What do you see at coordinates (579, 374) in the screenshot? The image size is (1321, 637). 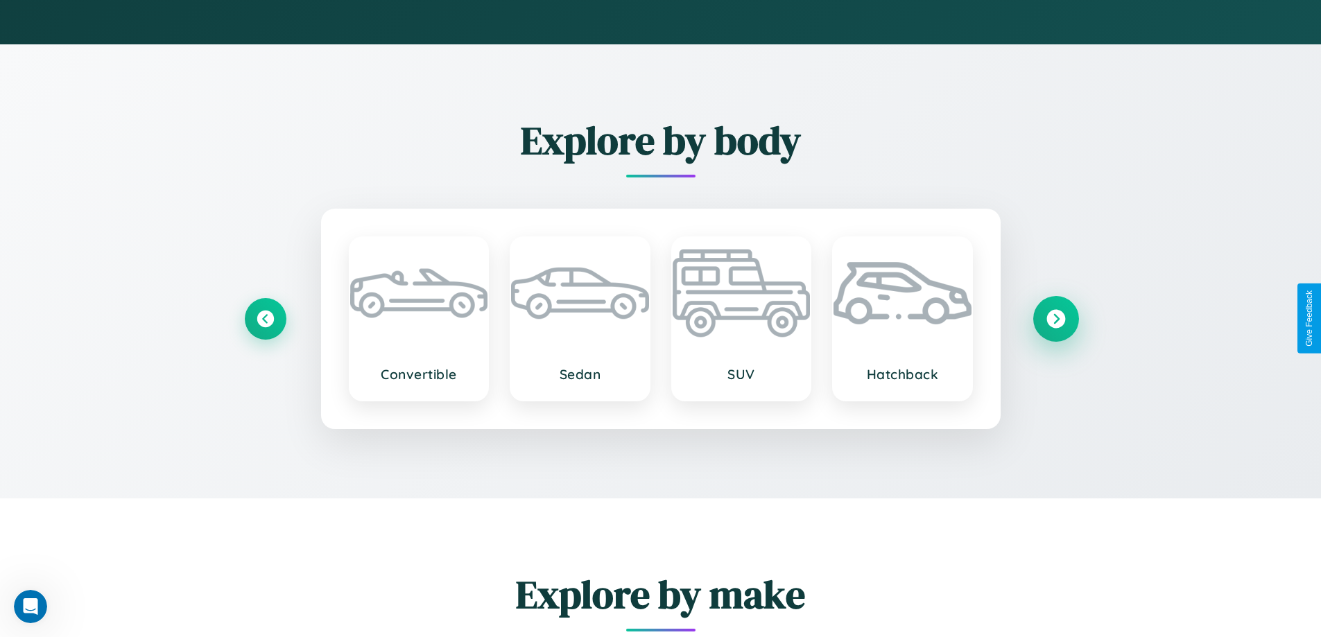 I see `h3: Sedan` at bounding box center [579, 374].